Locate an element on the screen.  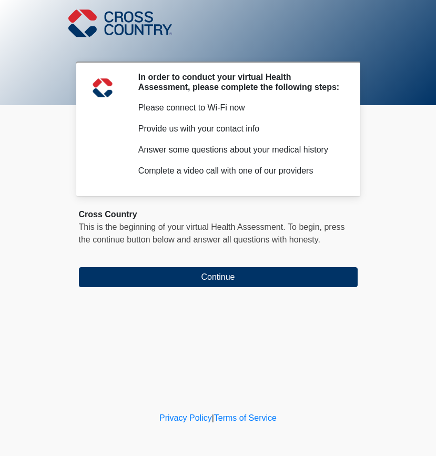
span: To begin, is located at coordinates (306, 227).